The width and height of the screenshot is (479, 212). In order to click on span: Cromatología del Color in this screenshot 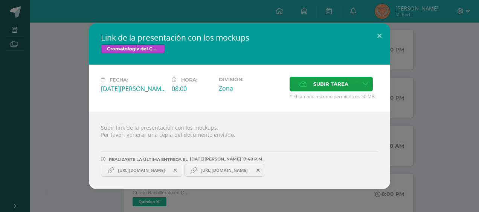, I will do `click(133, 49)`.